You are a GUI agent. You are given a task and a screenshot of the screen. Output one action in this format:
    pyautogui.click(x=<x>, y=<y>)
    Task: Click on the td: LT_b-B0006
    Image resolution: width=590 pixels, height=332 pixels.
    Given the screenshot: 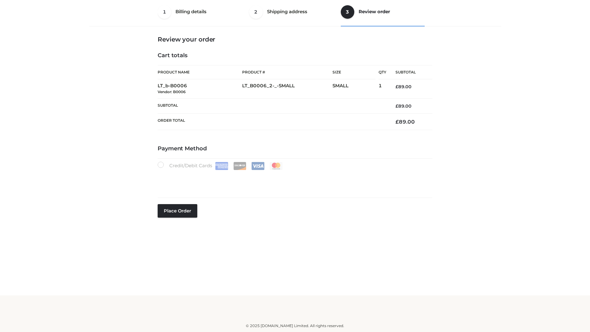 What is the action you would take?
    pyautogui.click(x=200, y=89)
    